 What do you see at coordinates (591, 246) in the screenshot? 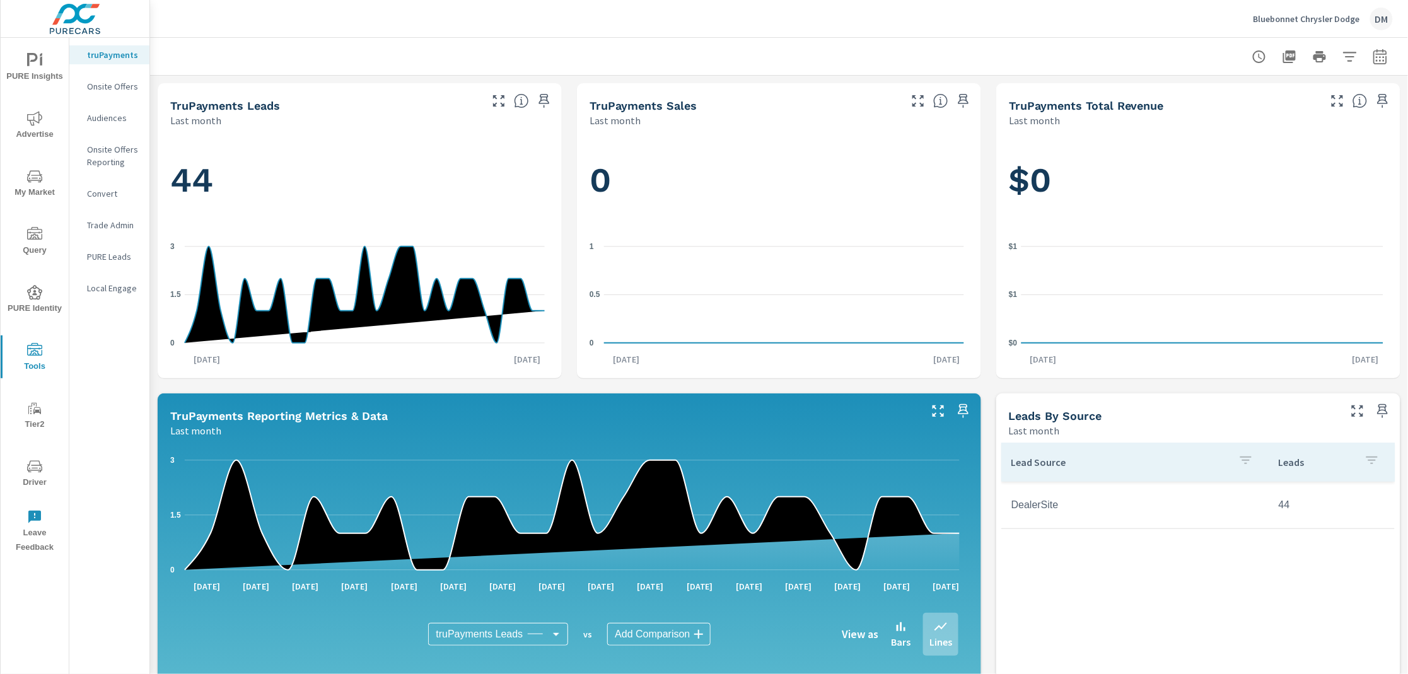
I see `text: 1` at bounding box center [591, 246].